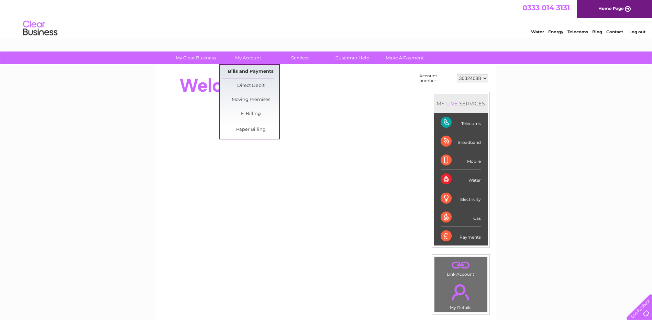 Image resolution: width=652 pixels, height=320 pixels. I want to click on div: Mobile, so click(460, 160).